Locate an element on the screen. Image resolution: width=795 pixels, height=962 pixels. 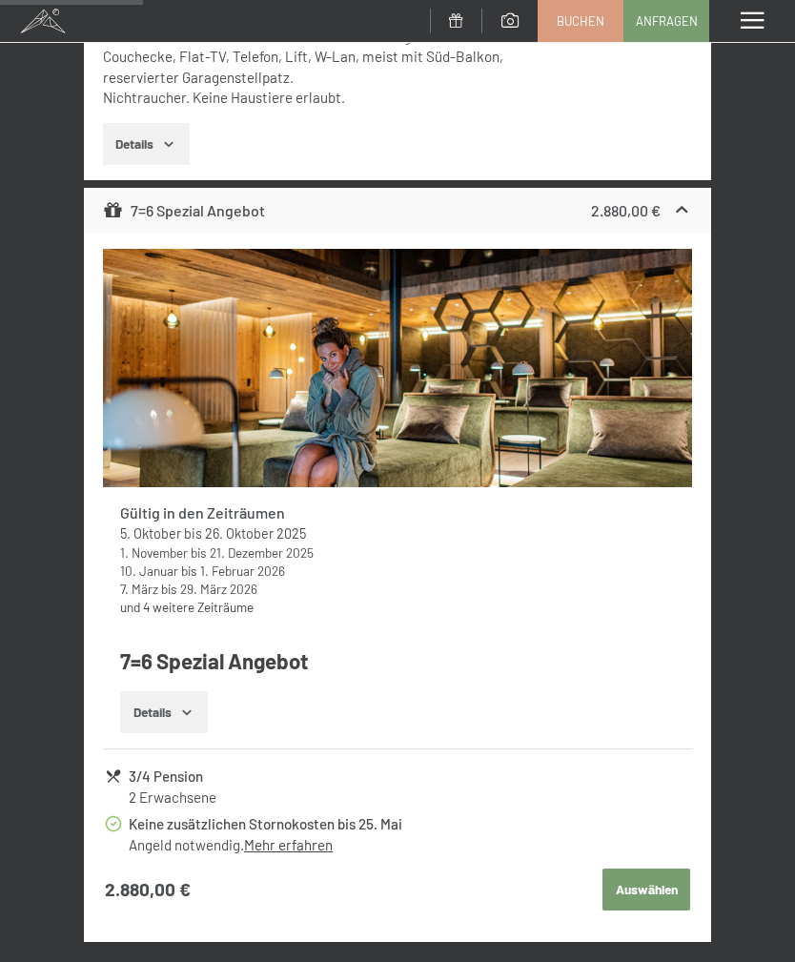
a: Anfragen is located at coordinates (667, 21).